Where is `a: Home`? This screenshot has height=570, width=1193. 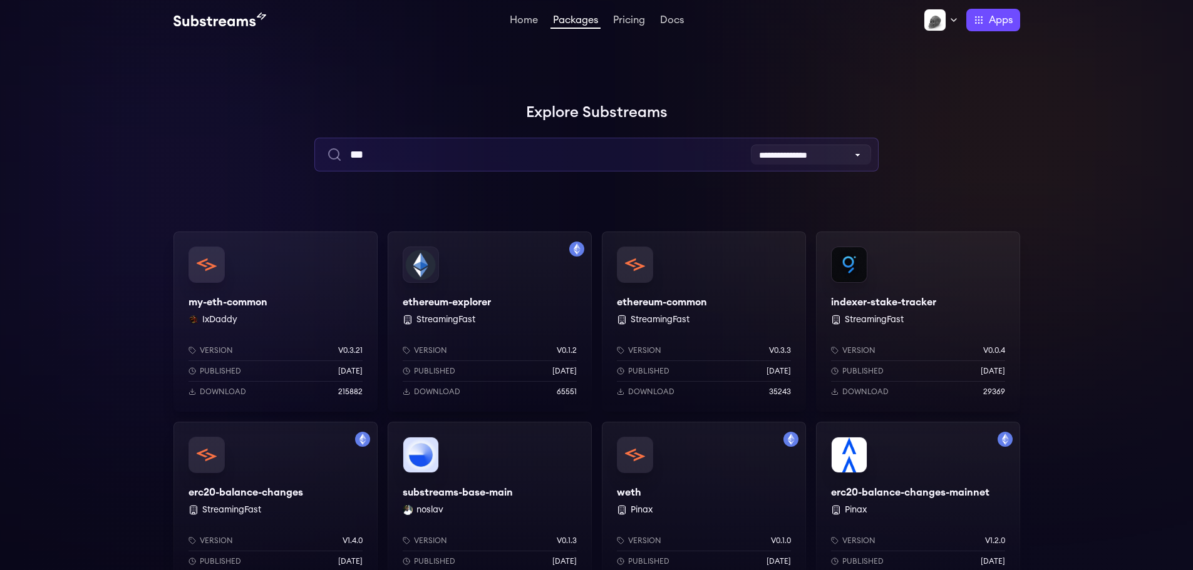 a: Home is located at coordinates (523, 21).